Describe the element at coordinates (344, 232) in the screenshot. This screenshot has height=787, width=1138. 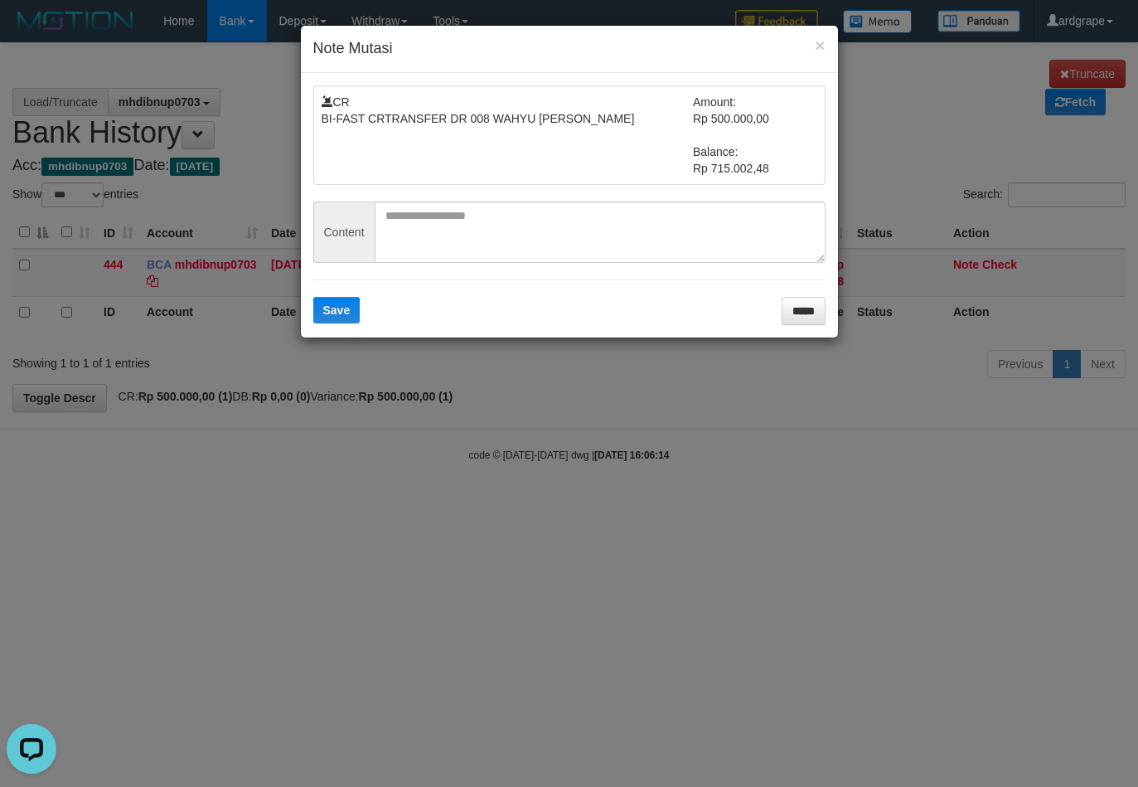
I see `span: Content` at that location.